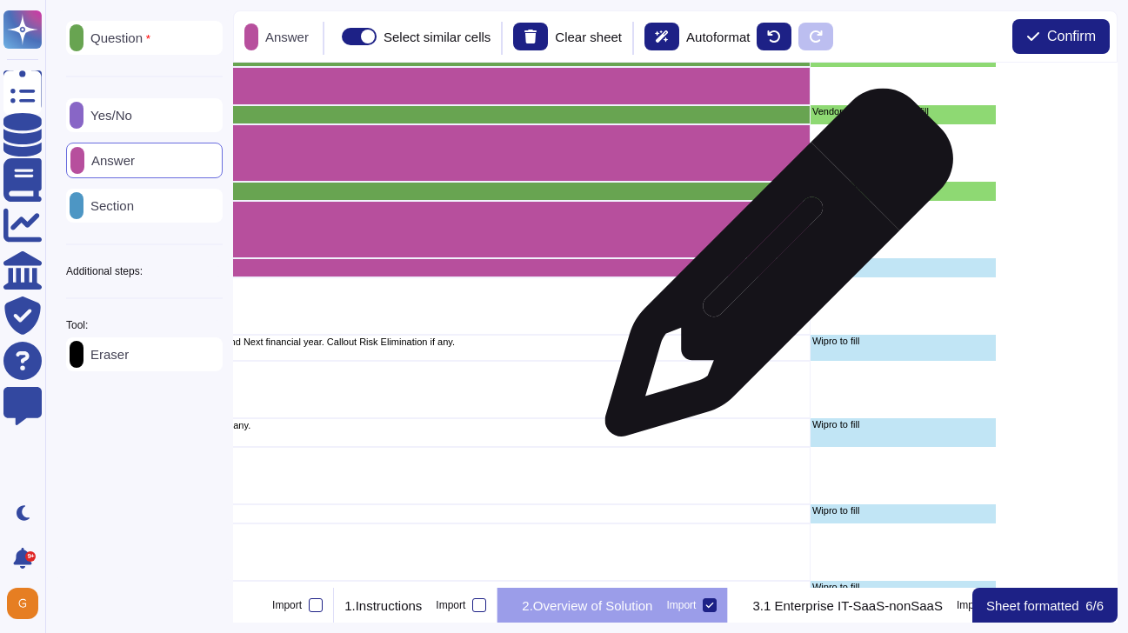 The height and width of the screenshot is (633, 1128). I want to click on p: Eraser, so click(106, 354).